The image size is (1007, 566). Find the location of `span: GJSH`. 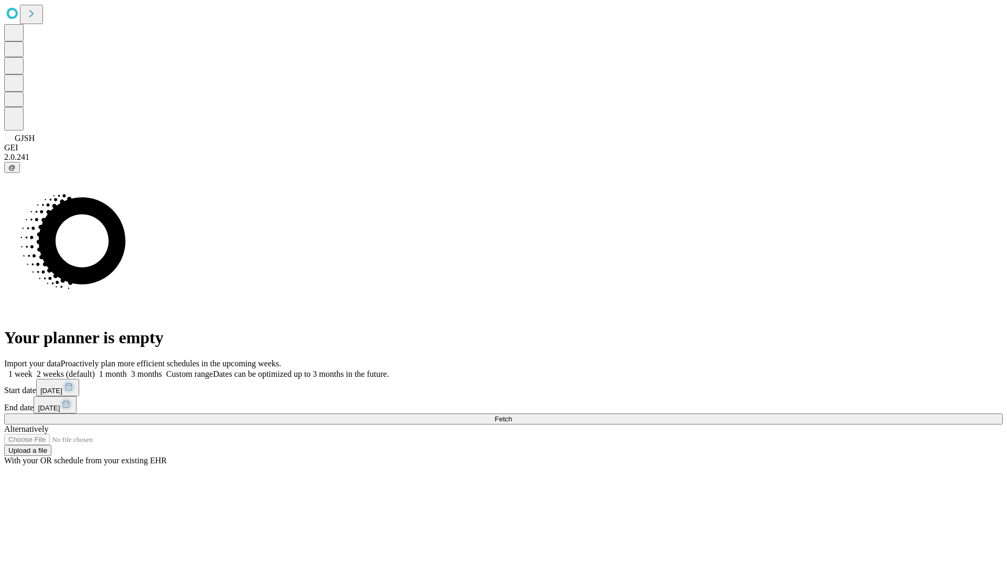

span: GJSH is located at coordinates (25, 138).